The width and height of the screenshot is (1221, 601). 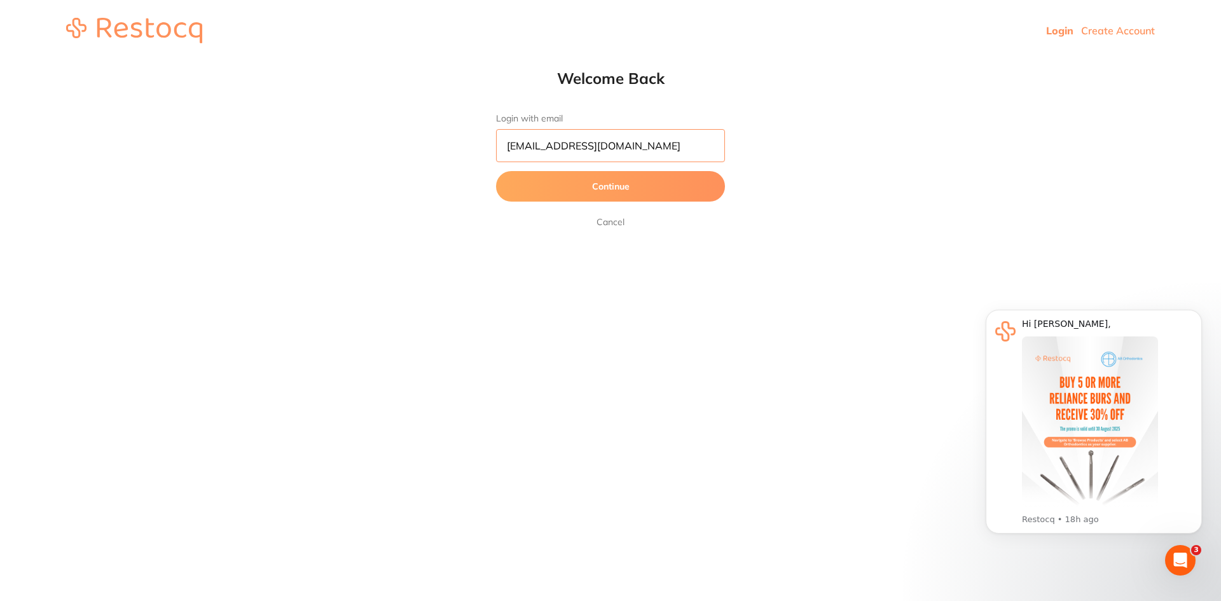 I want to click on span: 3, so click(x=1197, y=550).